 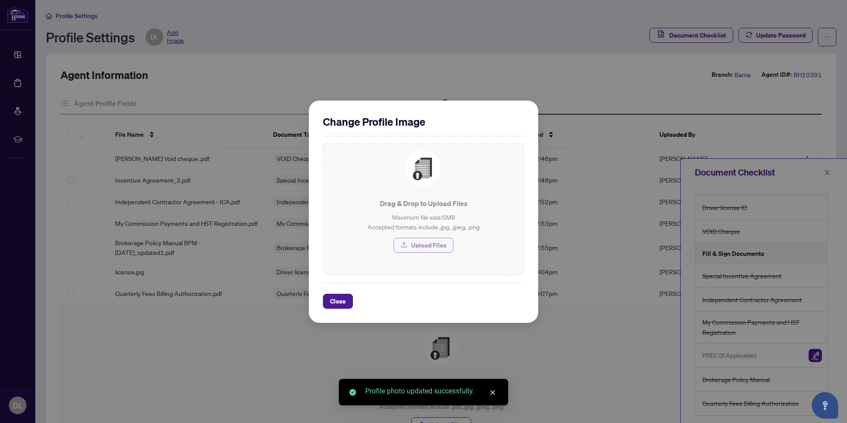 What do you see at coordinates (432, 392) in the screenshot?
I see `div: Profile photo updated successfully.` at bounding box center [432, 392].